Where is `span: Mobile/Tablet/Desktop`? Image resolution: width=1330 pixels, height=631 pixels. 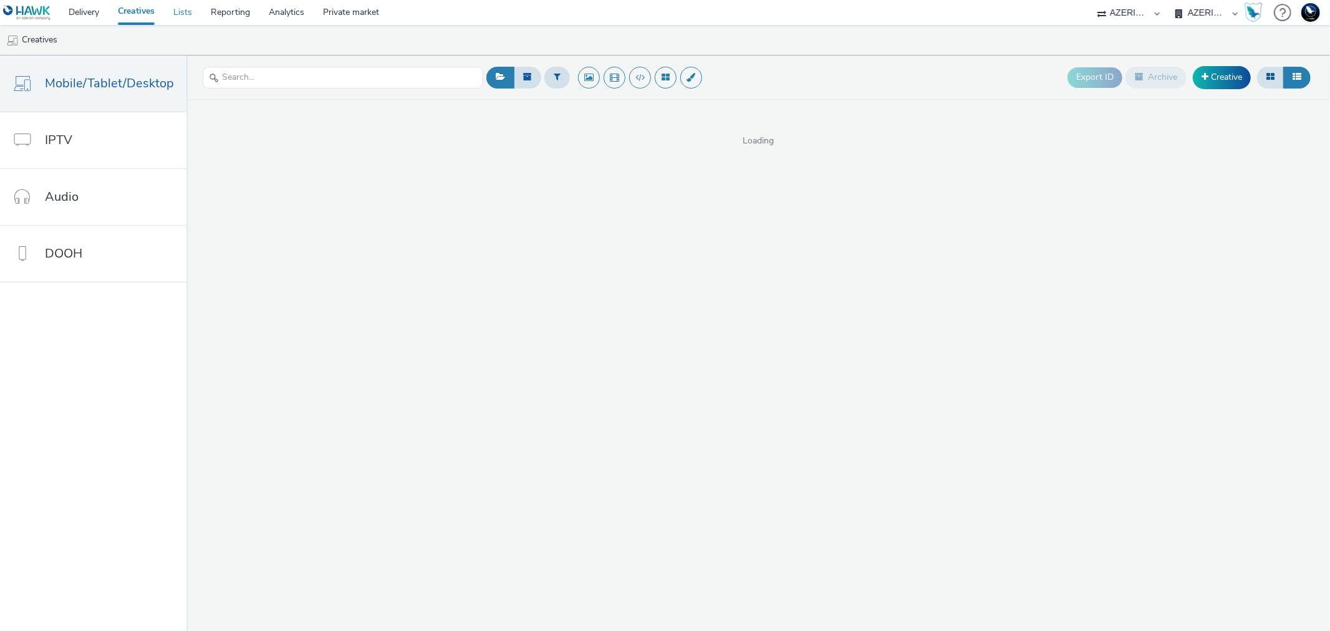 span: Mobile/Tablet/Desktop is located at coordinates (109, 83).